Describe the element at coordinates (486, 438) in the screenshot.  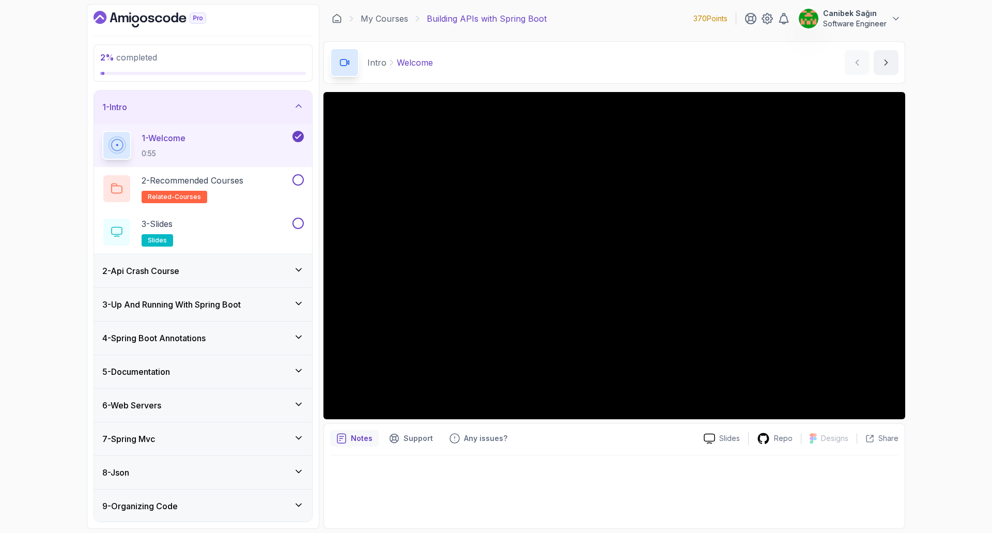
I see `p: Any issues?` at that location.